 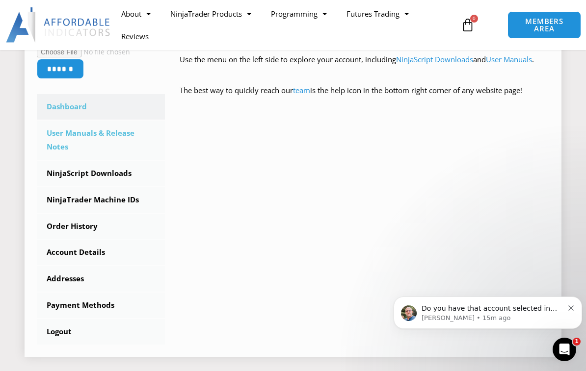 I want to click on span: 0, so click(x=474, y=19).